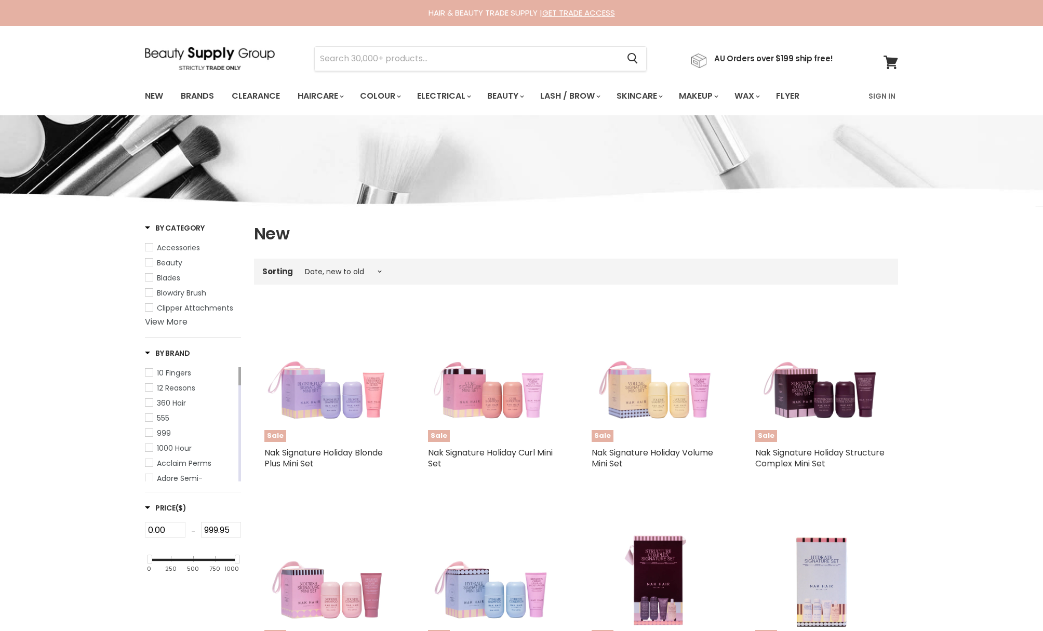 The image size is (1043, 631). What do you see at coordinates (746, 96) in the screenshot?
I see `a: Wax` at bounding box center [746, 96].